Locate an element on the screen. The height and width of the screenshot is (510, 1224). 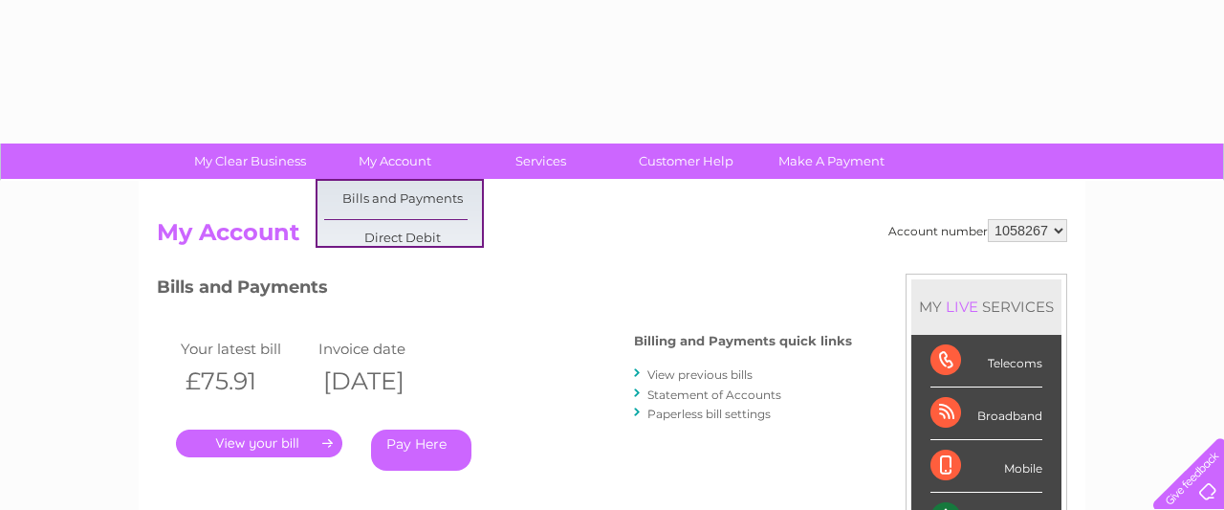
a: View previous bills is located at coordinates (700, 374).